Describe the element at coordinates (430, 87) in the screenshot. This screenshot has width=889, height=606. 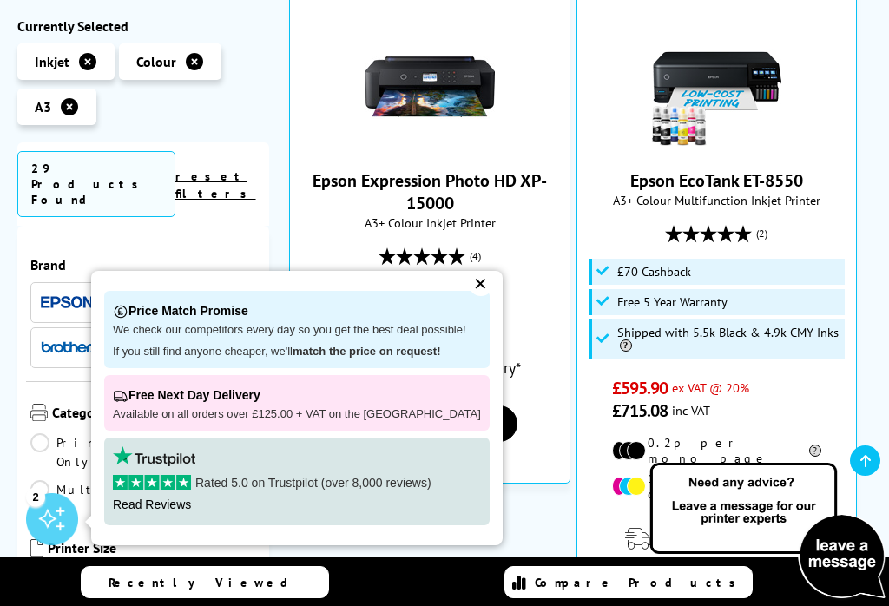
I see `img: Epson Expression Photo HD XP-15000` at that location.